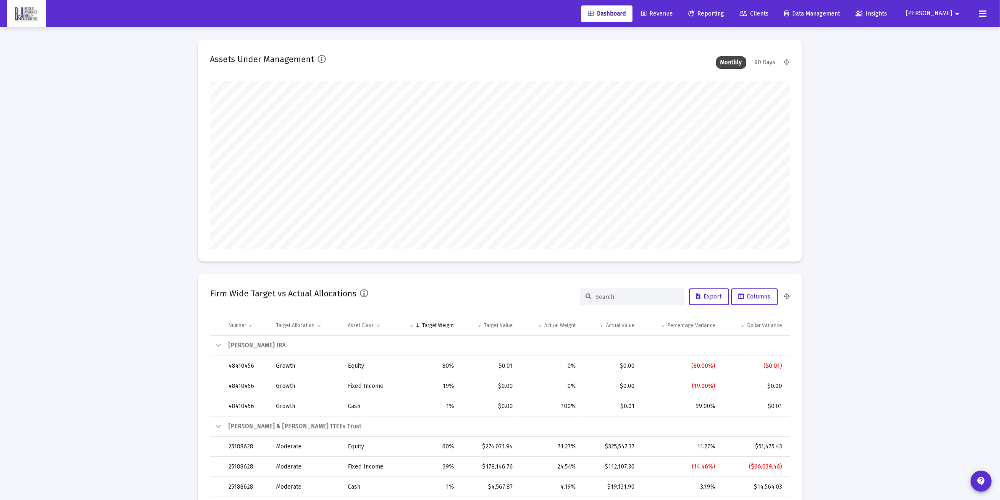 The image size is (1000, 500). I want to click on td: Column Actual Value, so click(611, 326).